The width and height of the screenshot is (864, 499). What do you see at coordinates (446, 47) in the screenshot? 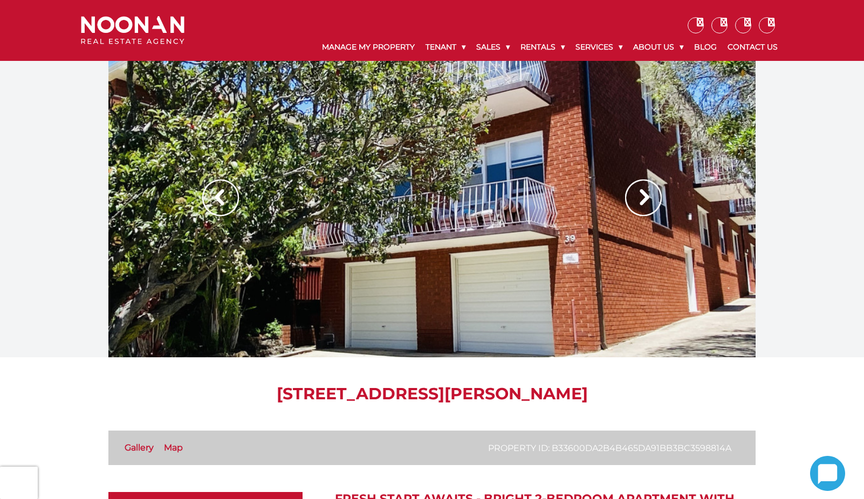
I see `a: Tenant` at bounding box center [446, 47].